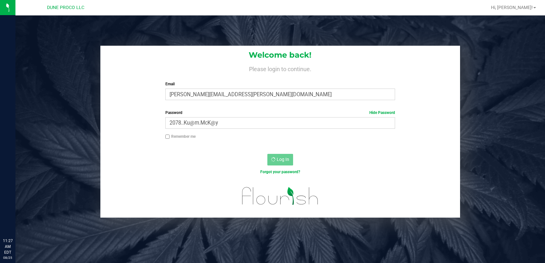 The width and height of the screenshot is (545, 263). Describe the element at coordinates (8, 247) in the screenshot. I see `p: 11:27 AM EDT` at that location.